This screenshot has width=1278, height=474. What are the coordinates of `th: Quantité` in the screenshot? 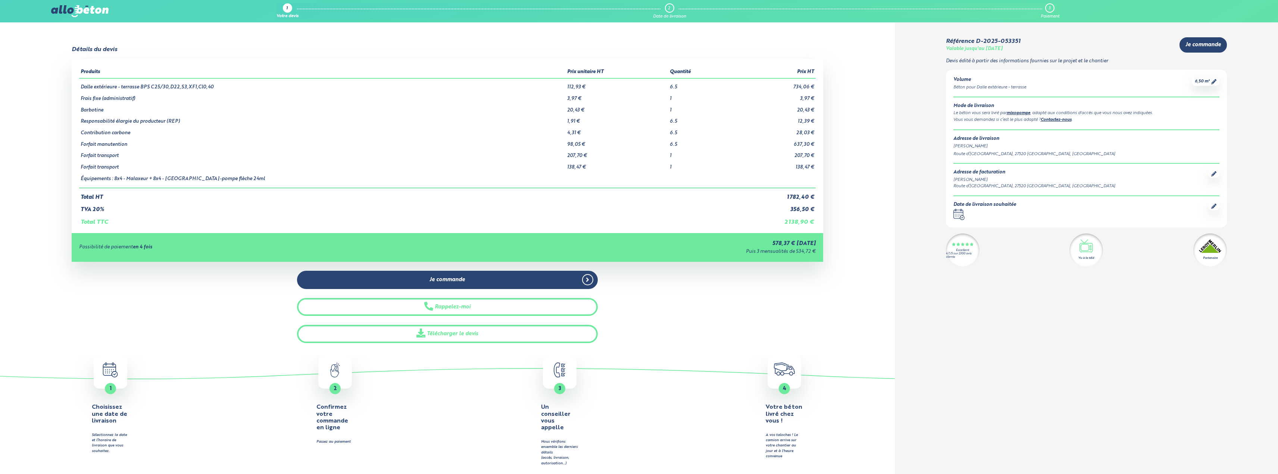 It's located at (699, 72).